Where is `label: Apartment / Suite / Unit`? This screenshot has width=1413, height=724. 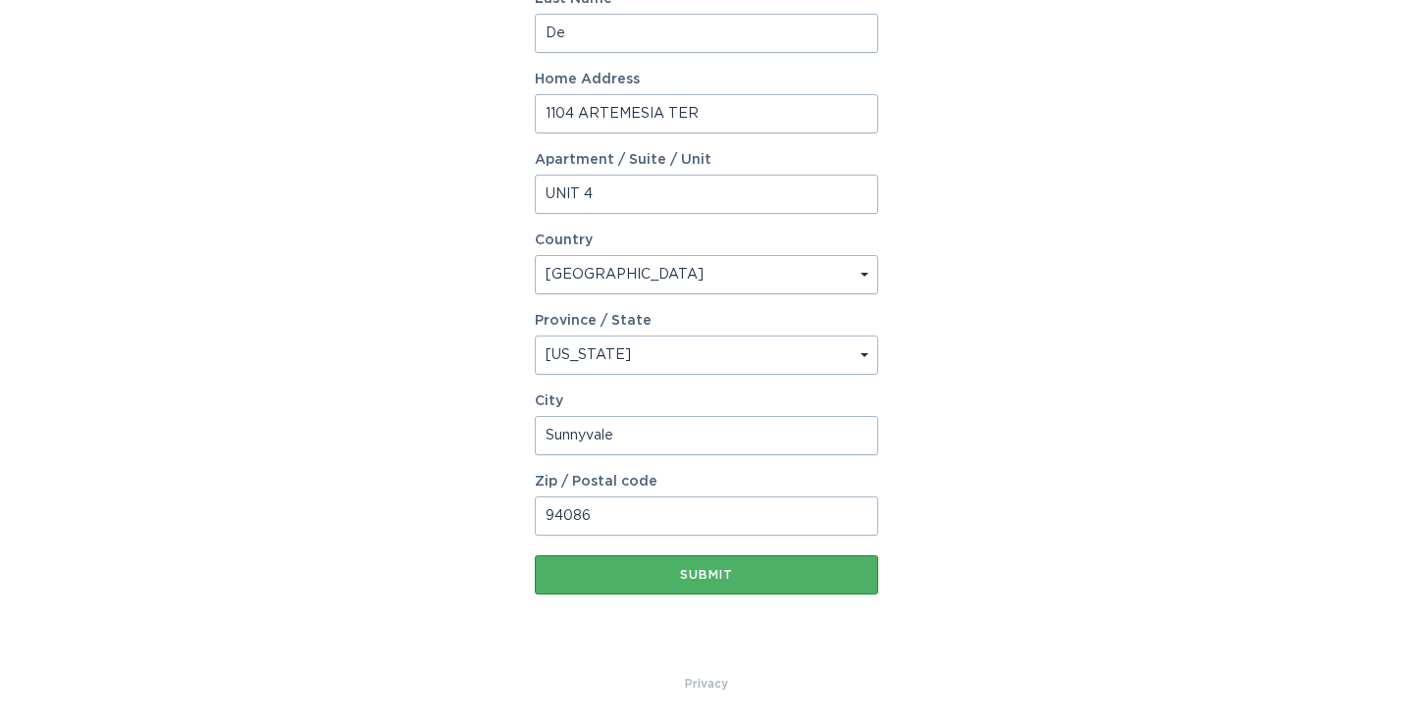 label: Apartment / Suite / Unit is located at coordinates (707, 160).